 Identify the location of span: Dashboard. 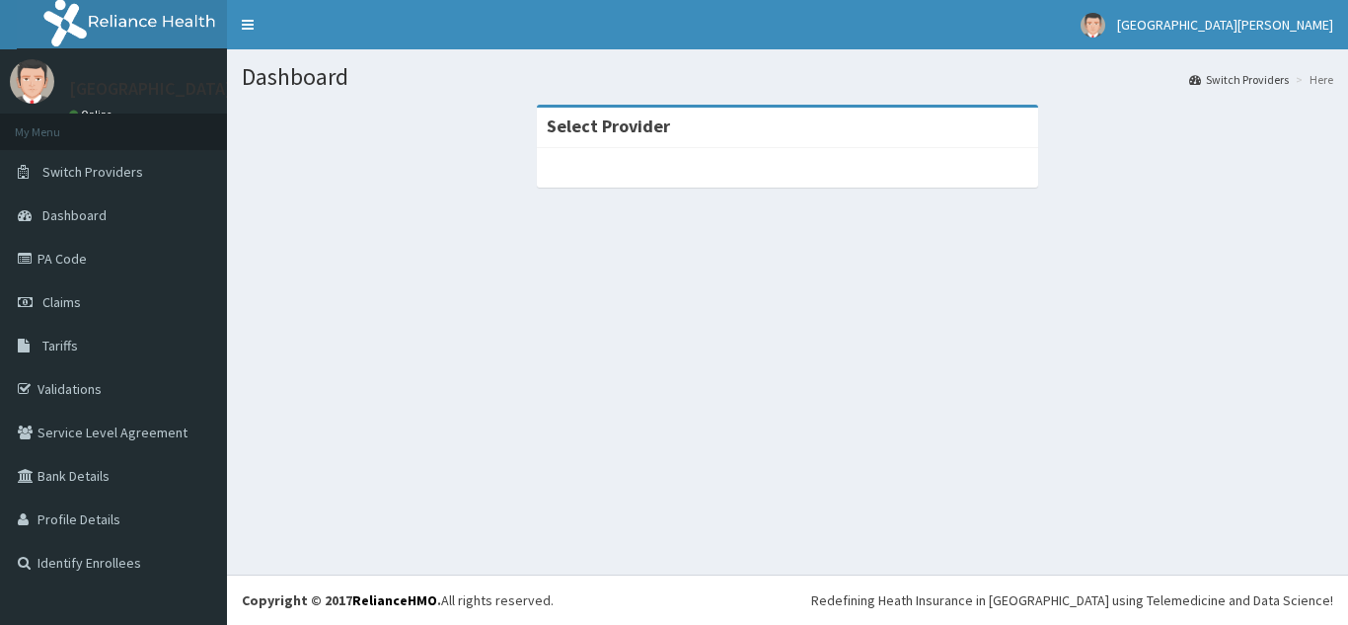
(74, 215).